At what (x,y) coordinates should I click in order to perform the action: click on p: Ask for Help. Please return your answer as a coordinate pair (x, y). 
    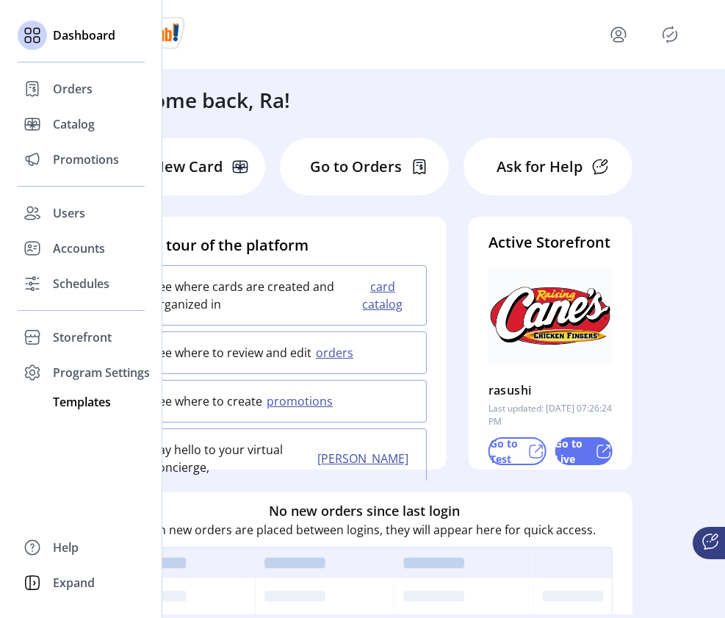
    Looking at the image, I should click on (539, 167).